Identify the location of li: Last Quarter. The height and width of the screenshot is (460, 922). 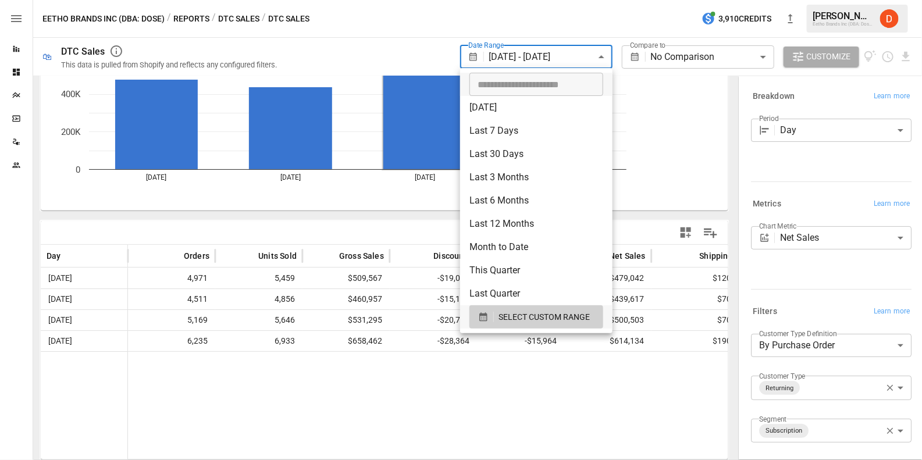
(536, 294).